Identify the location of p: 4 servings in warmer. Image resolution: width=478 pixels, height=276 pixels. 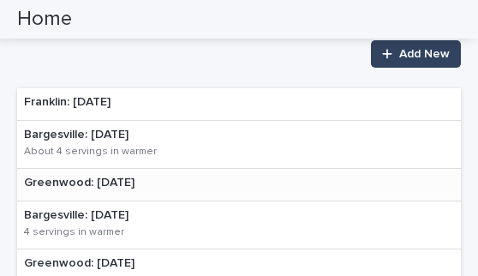
(74, 232).